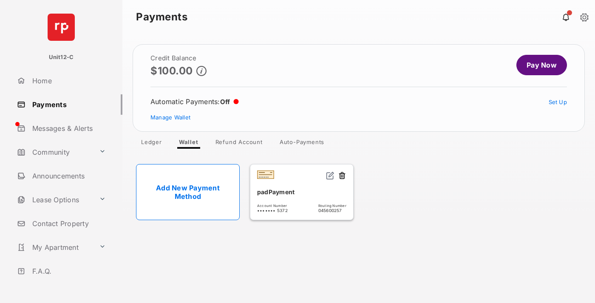  What do you see at coordinates (558, 102) in the screenshot?
I see `a: Set Up` at bounding box center [558, 102].